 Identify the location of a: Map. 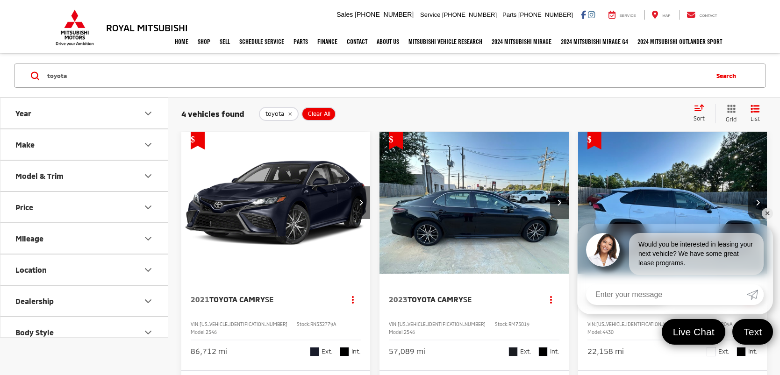
(661, 15).